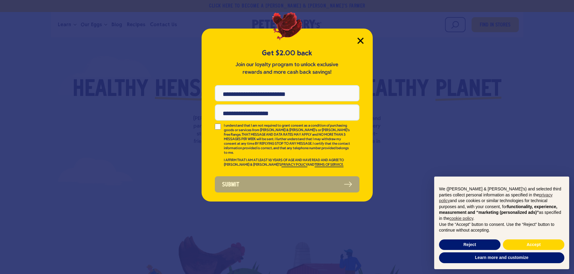 Image resolution: width=574 pixels, height=274 pixels. Describe the element at coordinates (287, 69) in the screenshot. I see `p: Join our loyalty program to unlock exclusive rewards and more cash back savings!` at that location.